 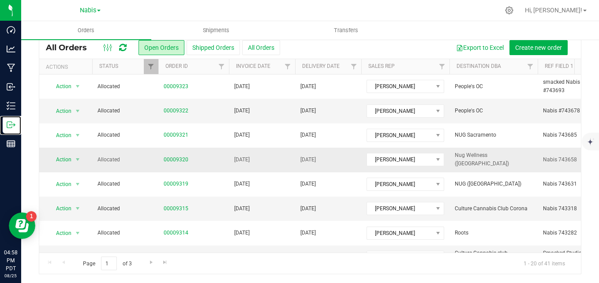 What do you see at coordinates (151, 262) in the screenshot?
I see `a: Go to the next page` at bounding box center [151, 262].